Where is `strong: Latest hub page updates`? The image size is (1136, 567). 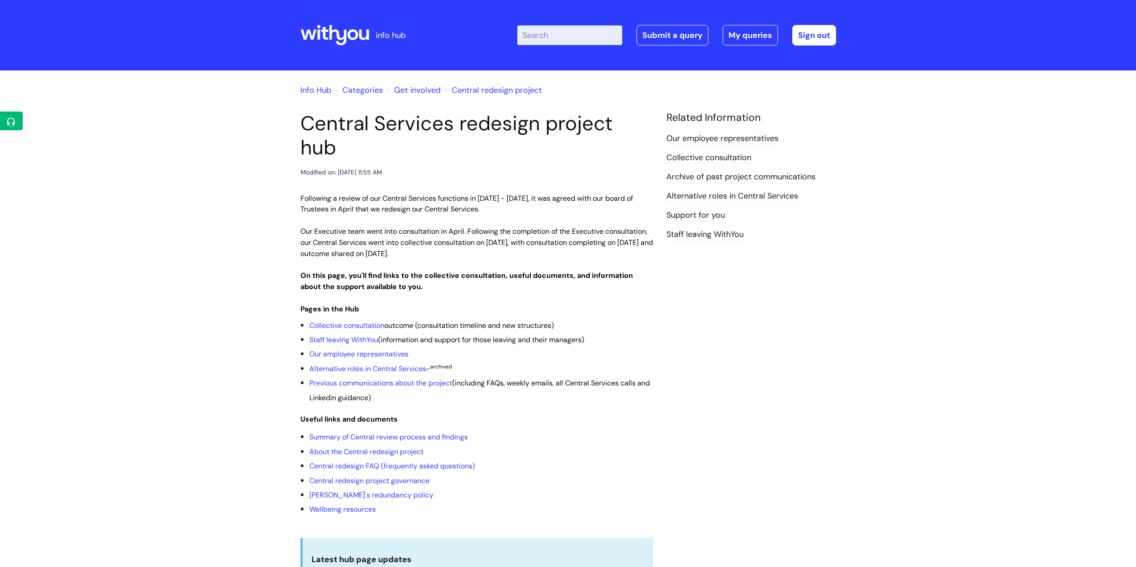 strong: Latest hub page updates is located at coordinates (361, 560).